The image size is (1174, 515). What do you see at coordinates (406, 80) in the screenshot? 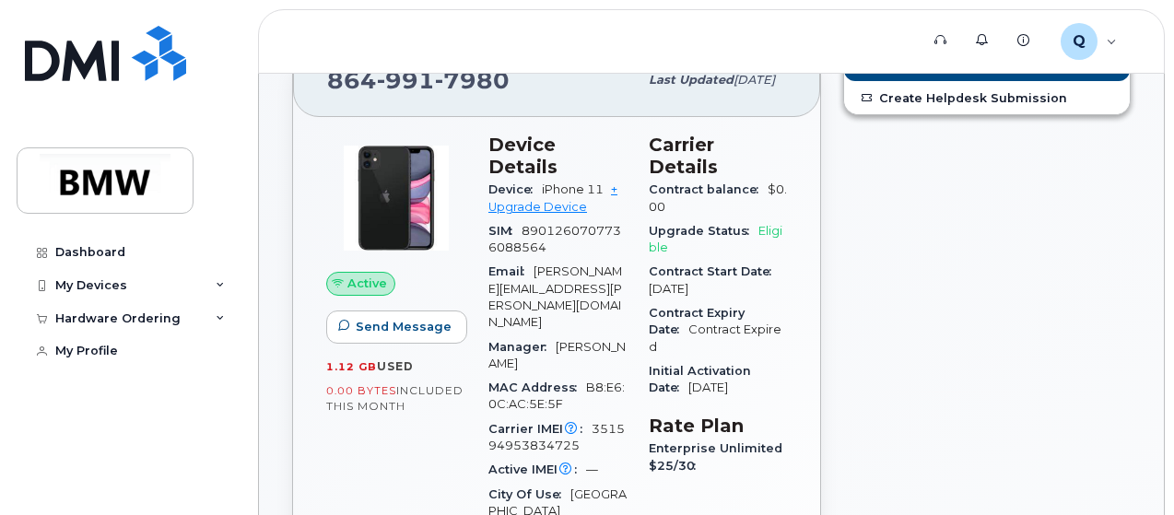
I see `span: 991` at bounding box center [406, 80].